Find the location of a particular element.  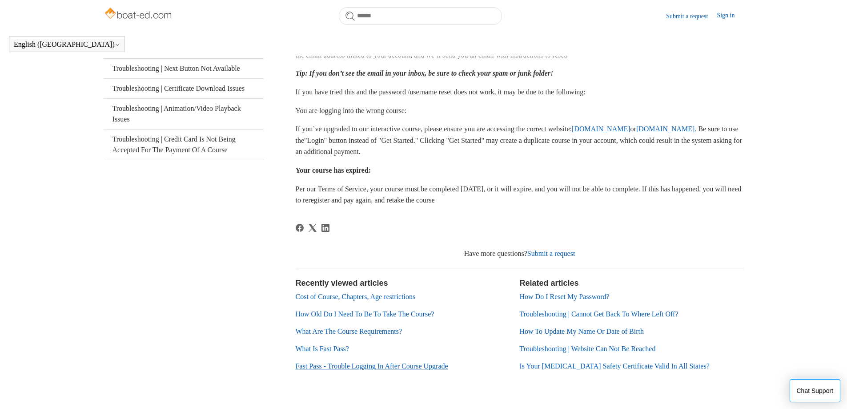

svg: Share this page on X Corp is located at coordinates (313, 228).